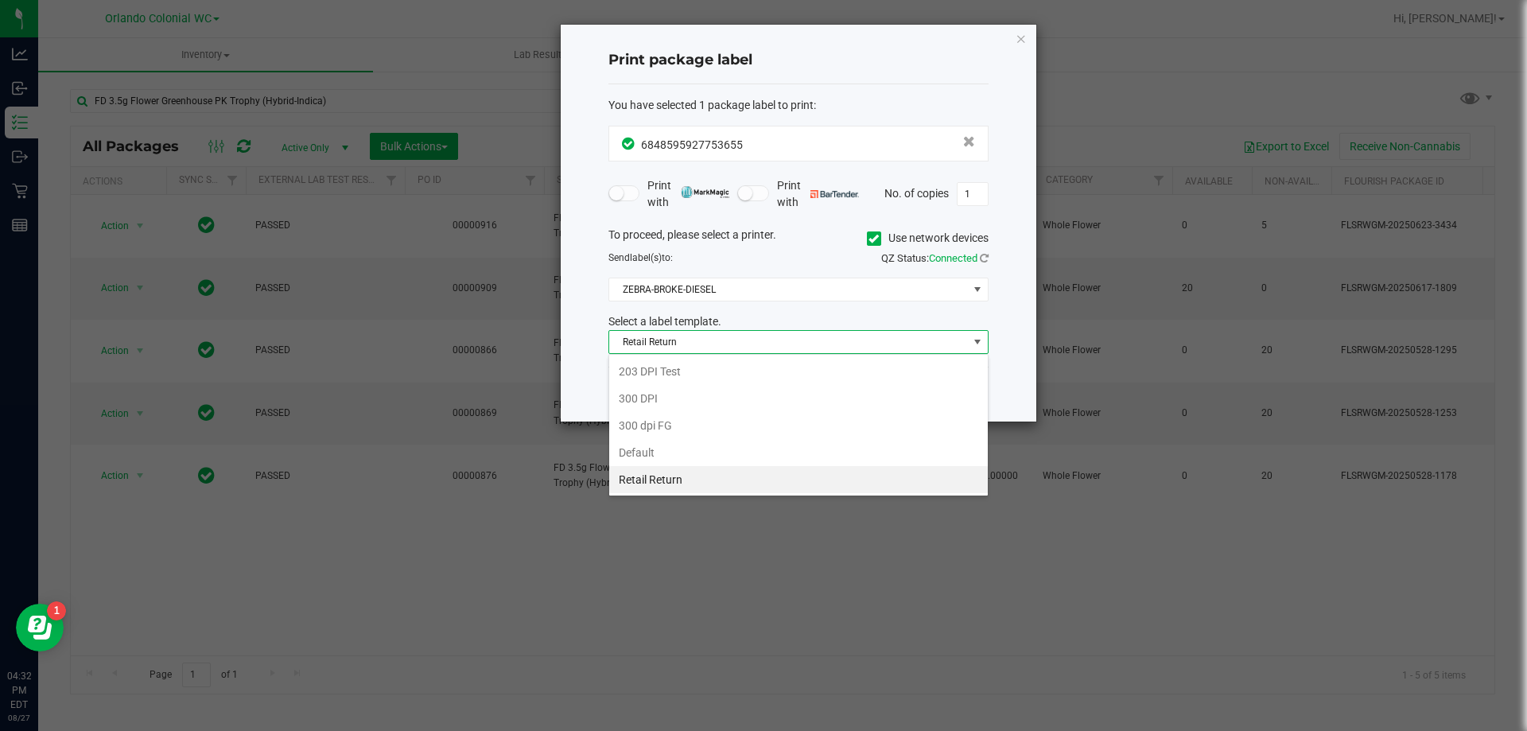  Describe the element at coordinates (799, 60) in the screenshot. I see `h4: Print package label` at that location.